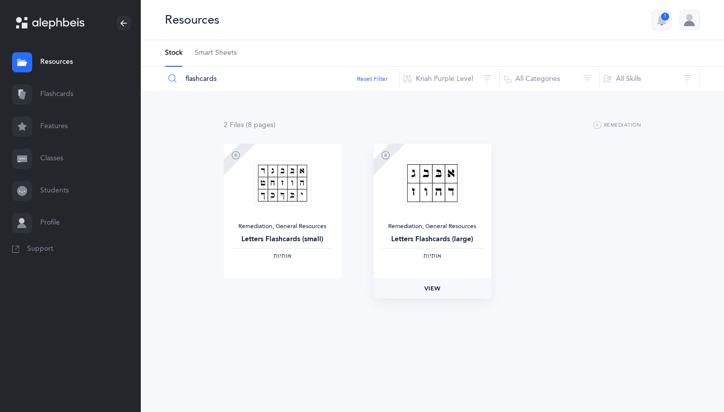  I want to click on span: View, so click(432, 288).